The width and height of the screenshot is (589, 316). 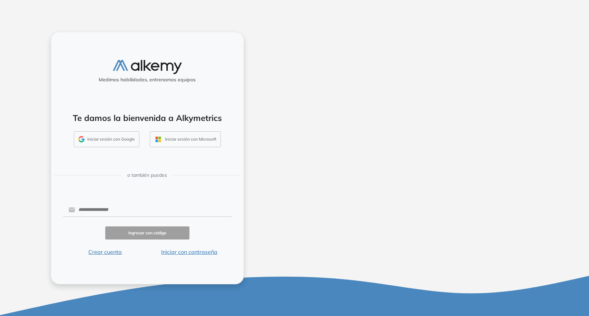 What do you see at coordinates (81, 139) in the screenshot?
I see `img: GMAIL_ICON` at bounding box center [81, 139].